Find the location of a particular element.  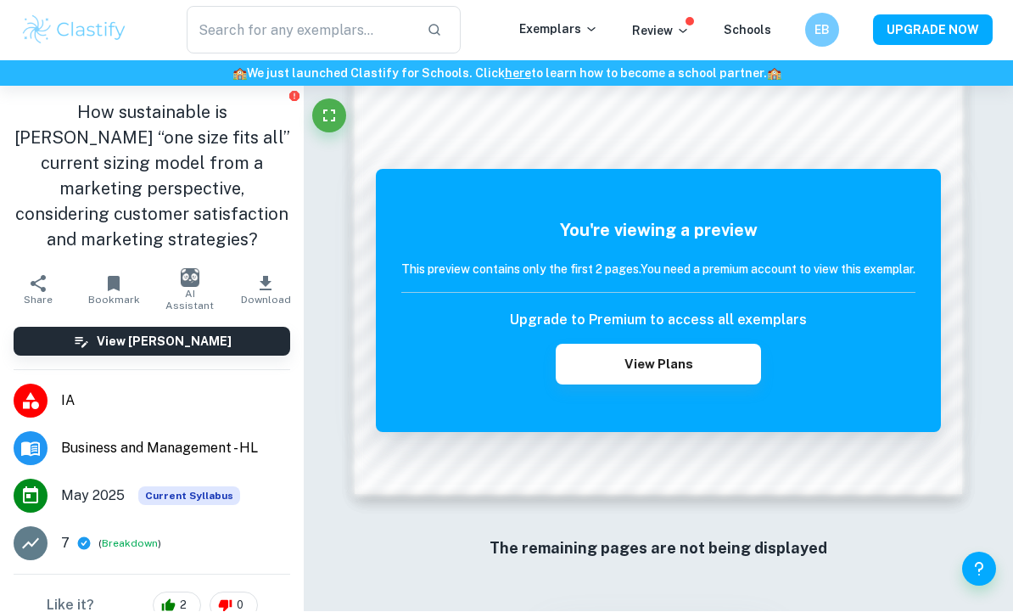

span: Current Syllabus is located at coordinates (189, 496).